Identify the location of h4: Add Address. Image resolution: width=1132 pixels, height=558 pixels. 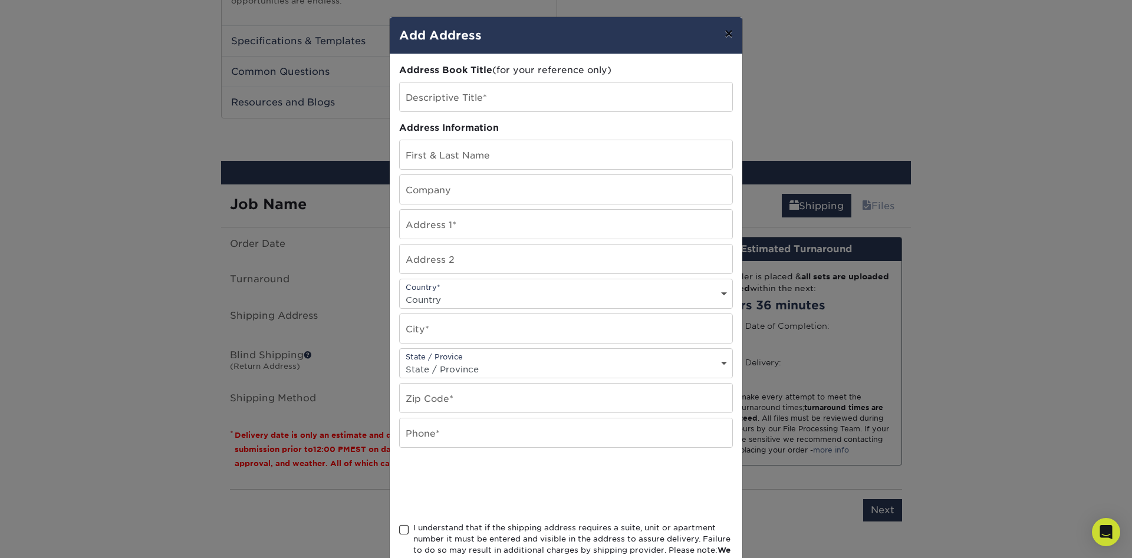
(566, 35).